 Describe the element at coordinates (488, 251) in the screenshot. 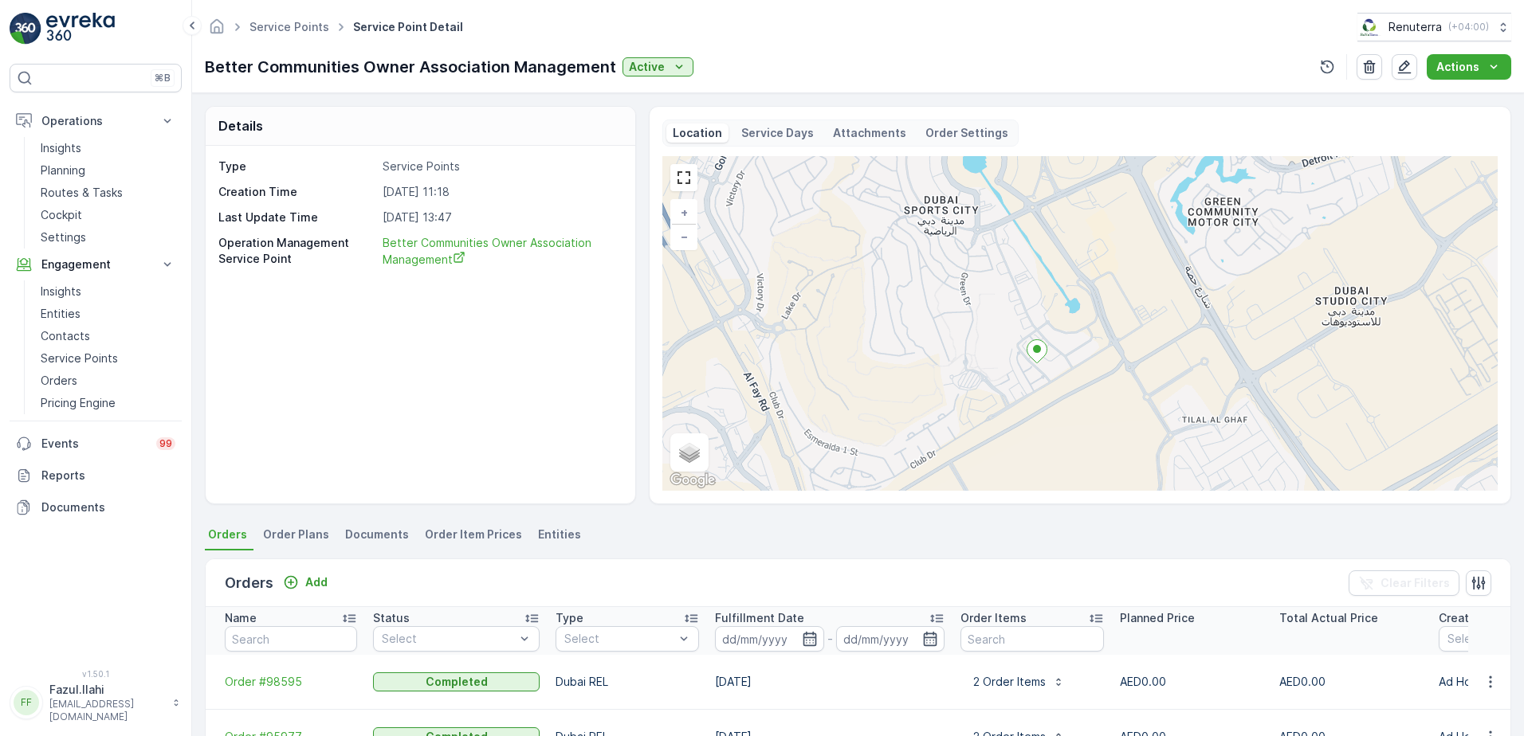

I see `span: Better Communities Owner Association Management` at that location.